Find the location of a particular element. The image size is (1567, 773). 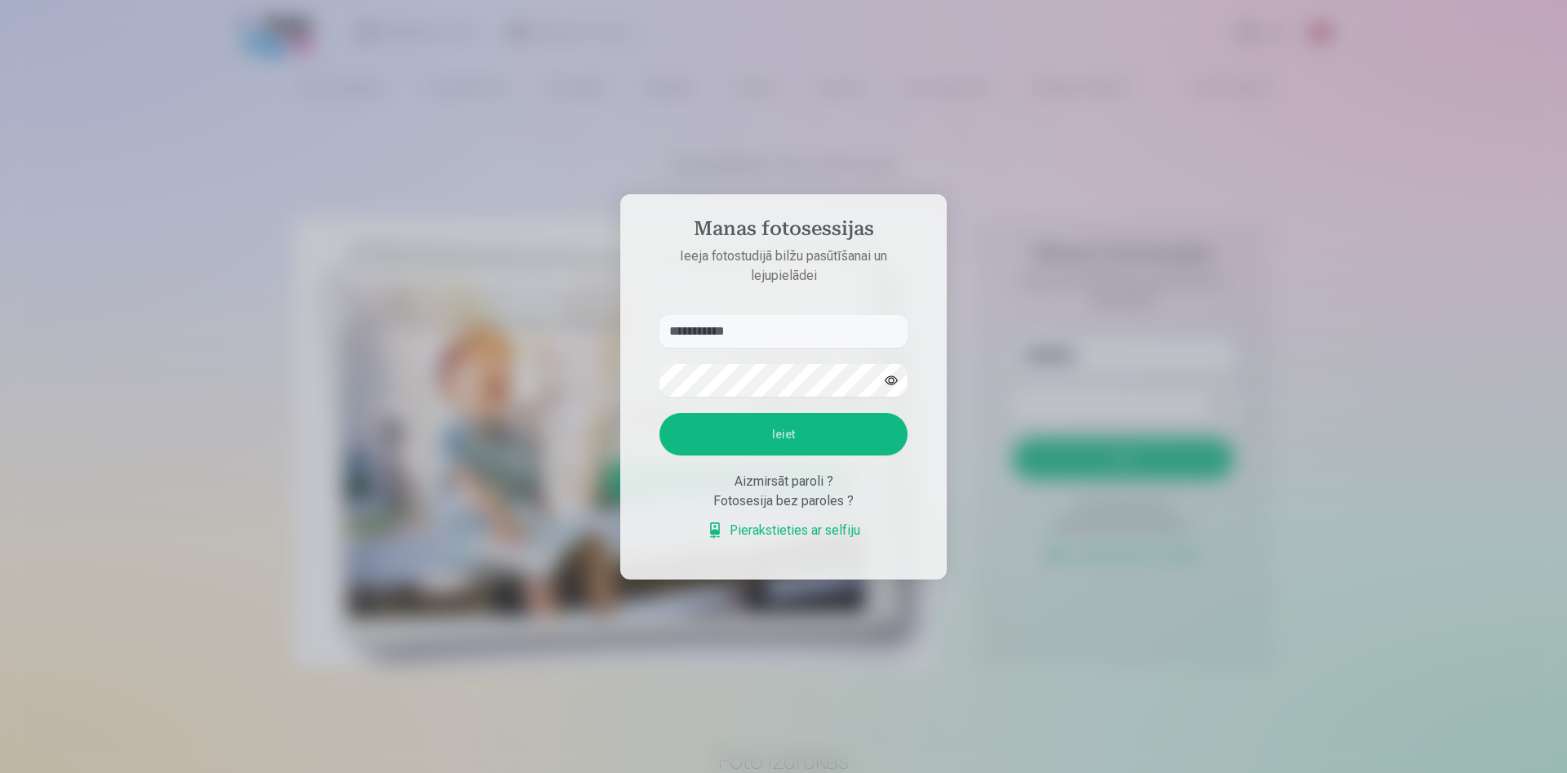

div: Fotosesija bez paroles ? is located at coordinates (784, 501).